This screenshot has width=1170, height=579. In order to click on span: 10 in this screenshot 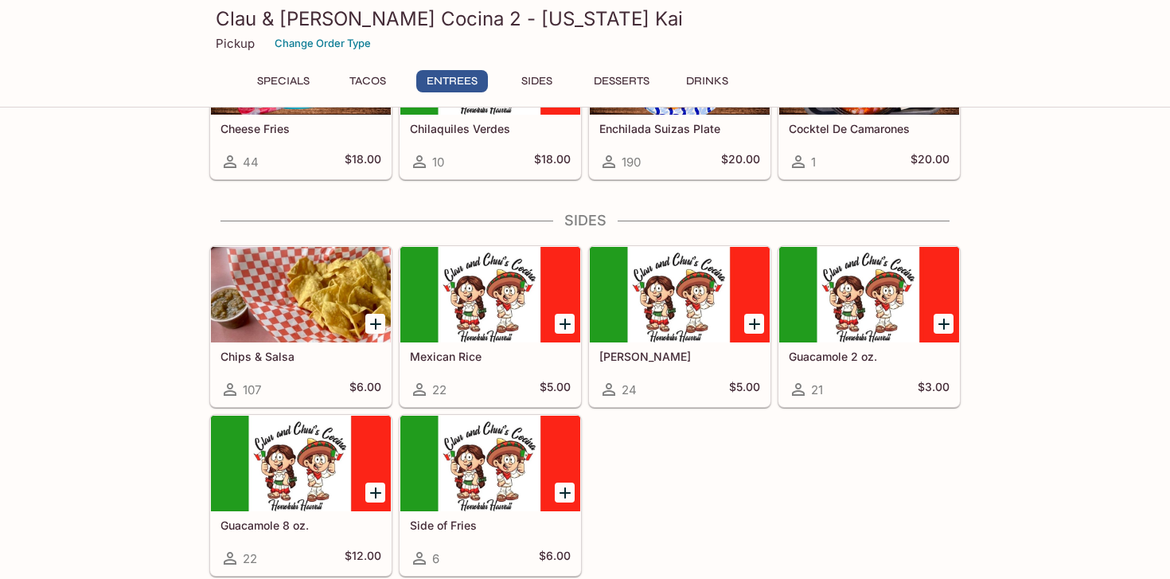, I will do `click(438, 162)`.